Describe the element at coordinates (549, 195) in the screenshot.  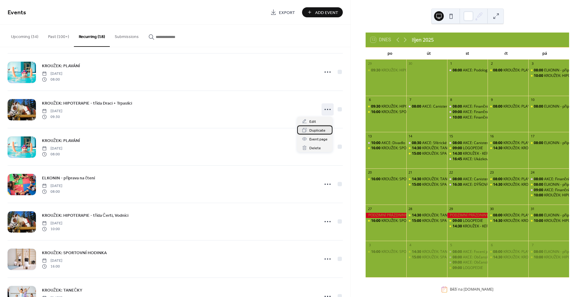
I see `div: KROUŽEK: HIPOTERAPIE - třída Čerti, Vodníci` at that location.